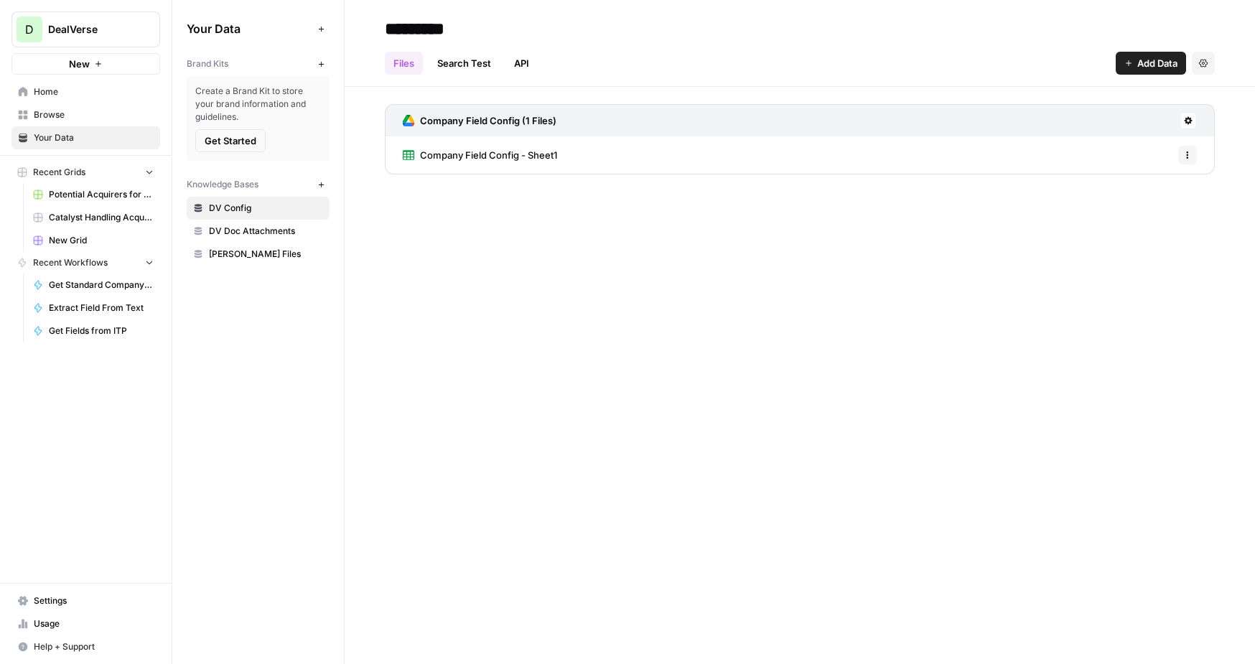 This screenshot has width=1255, height=664. I want to click on a: Company Field Config (1 Files), so click(480, 121).